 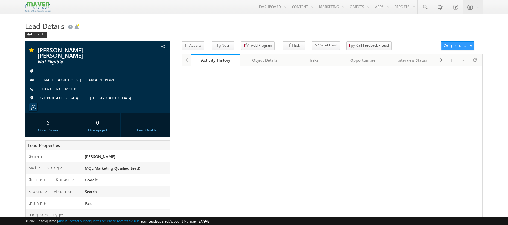 I want to click on div: Object Score, so click(x=48, y=130).